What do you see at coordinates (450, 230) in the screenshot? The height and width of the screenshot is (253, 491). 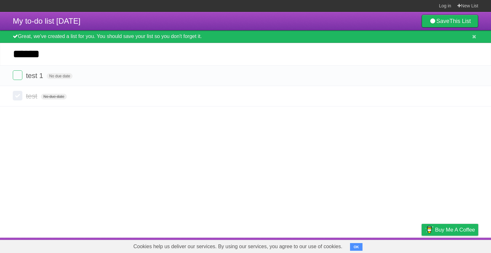 I see `a: Buy me a coffee` at bounding box center [450, 230].